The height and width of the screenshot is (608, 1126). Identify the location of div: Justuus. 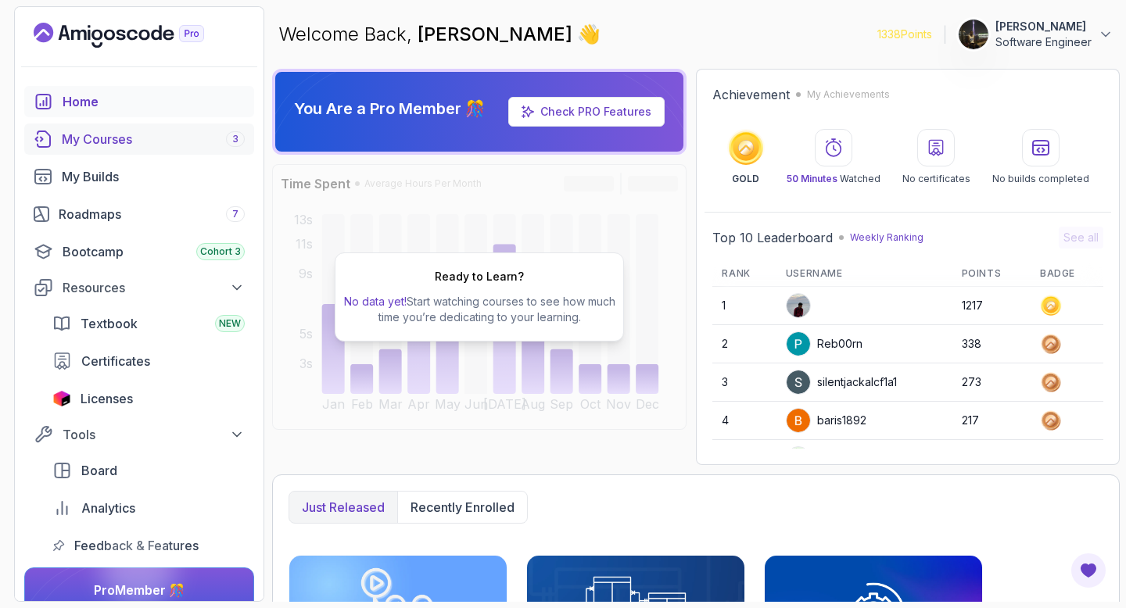
(821, 459).